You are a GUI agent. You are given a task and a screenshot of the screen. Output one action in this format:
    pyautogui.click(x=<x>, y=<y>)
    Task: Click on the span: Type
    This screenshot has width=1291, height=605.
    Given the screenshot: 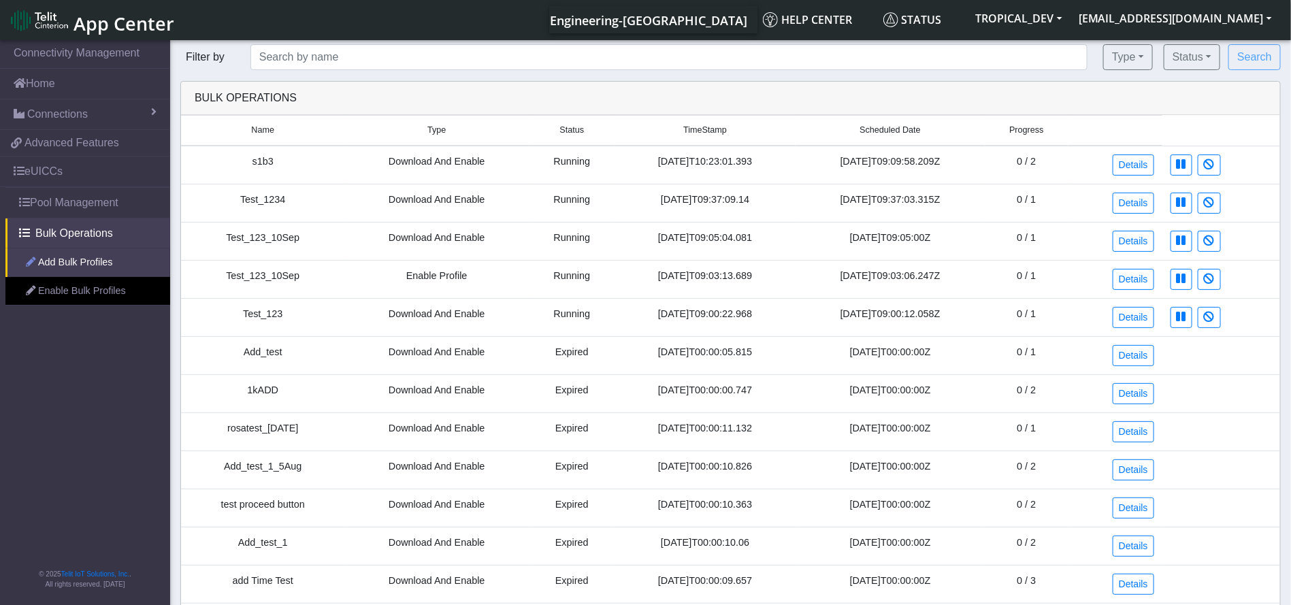 What is the action you would take?
    pyautogui.click(x=436, y=130)
    